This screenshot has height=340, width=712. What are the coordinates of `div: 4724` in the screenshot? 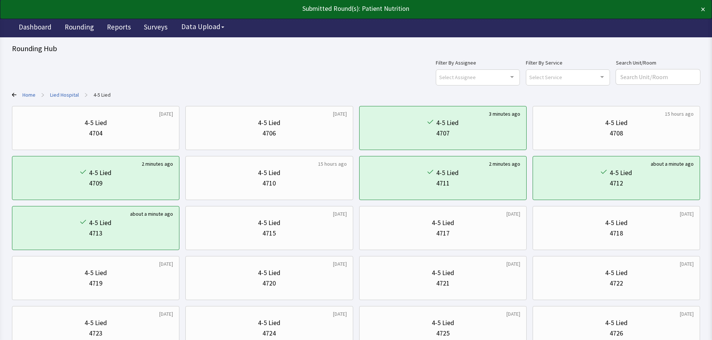 It's located at (269, 334).